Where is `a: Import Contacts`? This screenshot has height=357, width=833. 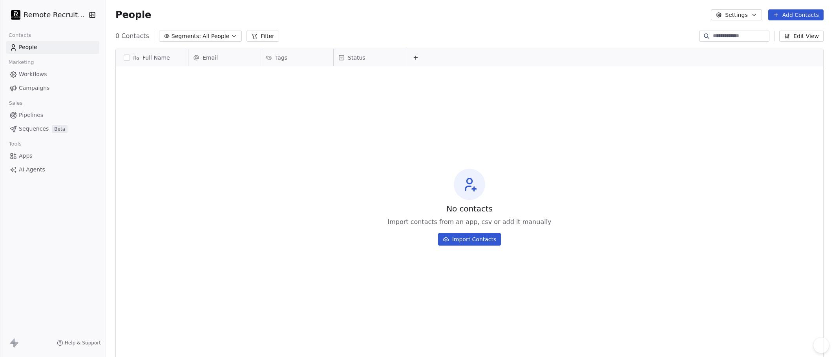 a: Import Contacts is located at coordinates (470, 238).